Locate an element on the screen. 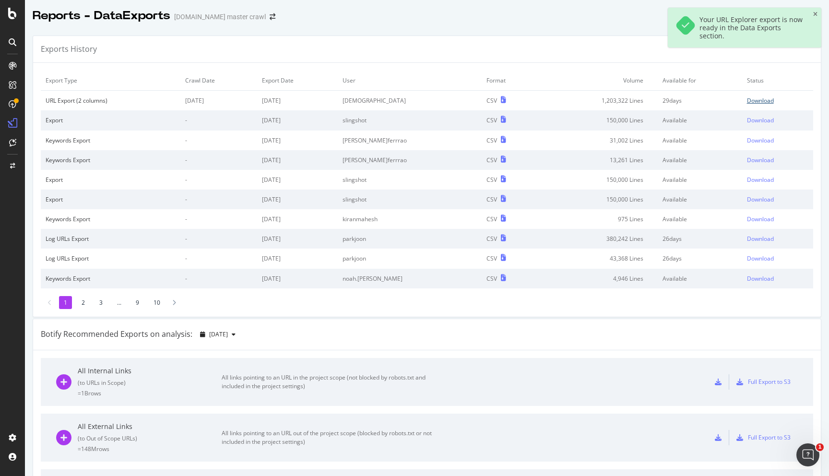 The height and width of the screenshot is (476, 829). td: parkjoon is located at coordinates (410, 239).